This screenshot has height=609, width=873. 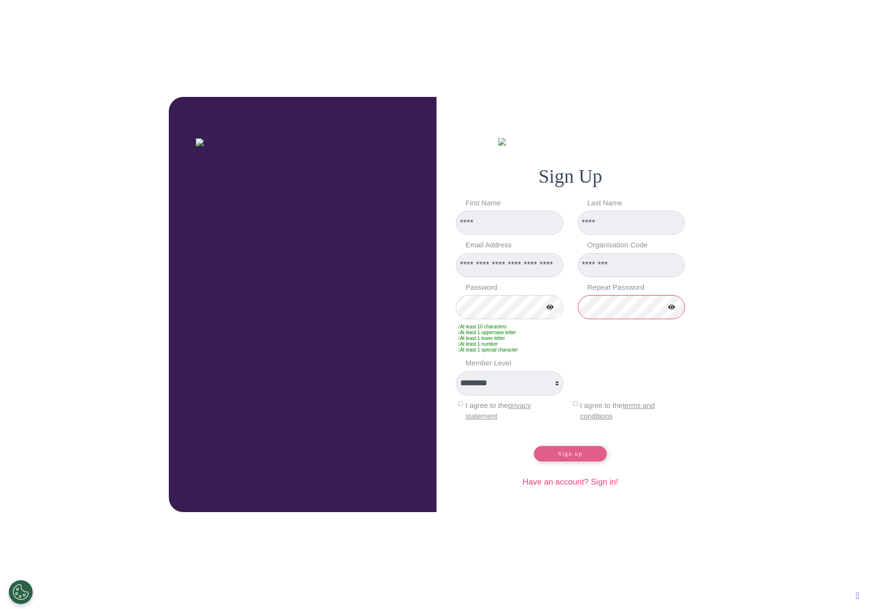 What do you see at coordinates (21, 592) in the screenshot?
I see `button: Open Preferences` at bounding box center [21, 592].